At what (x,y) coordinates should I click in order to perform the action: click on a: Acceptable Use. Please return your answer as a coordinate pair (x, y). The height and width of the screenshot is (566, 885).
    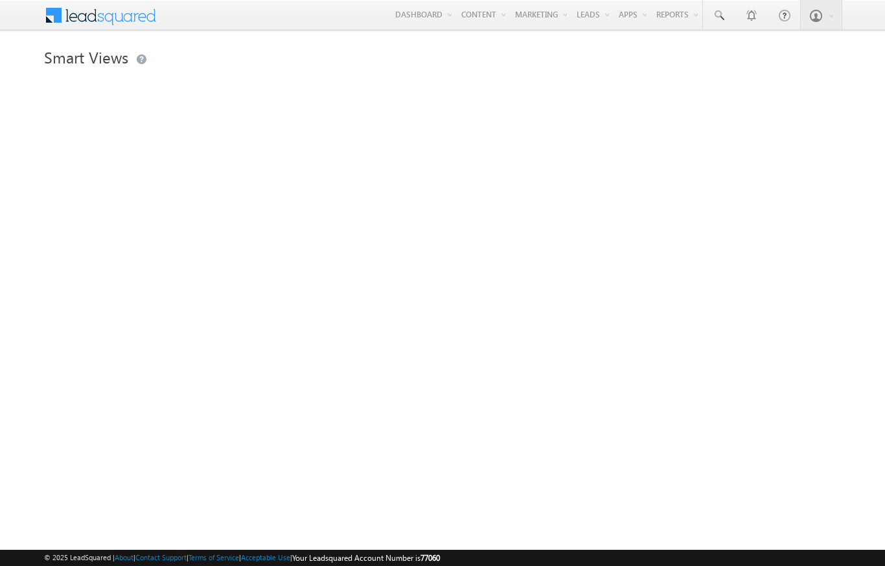
    Looking at the image, I should click on (266, 557).